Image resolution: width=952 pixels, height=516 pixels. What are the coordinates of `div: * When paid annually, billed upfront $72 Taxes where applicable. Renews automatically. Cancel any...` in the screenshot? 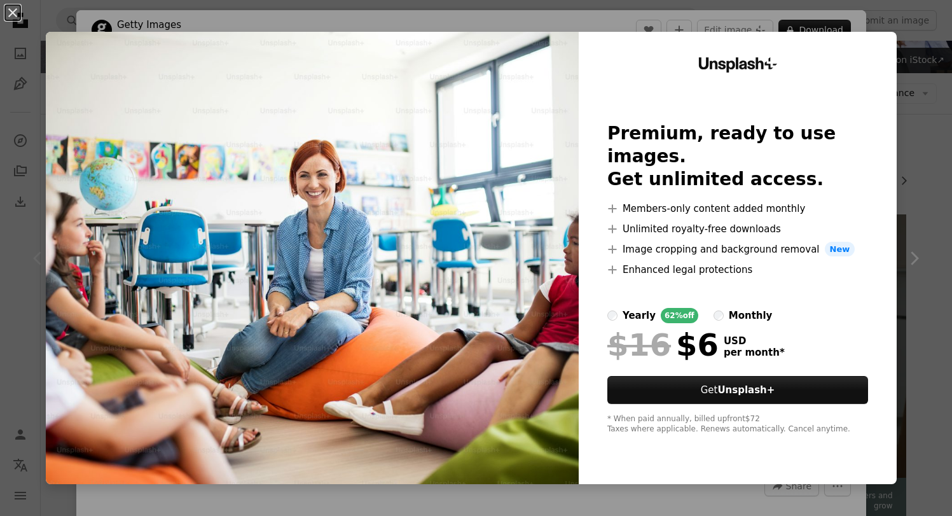 It's located at (737, 424).